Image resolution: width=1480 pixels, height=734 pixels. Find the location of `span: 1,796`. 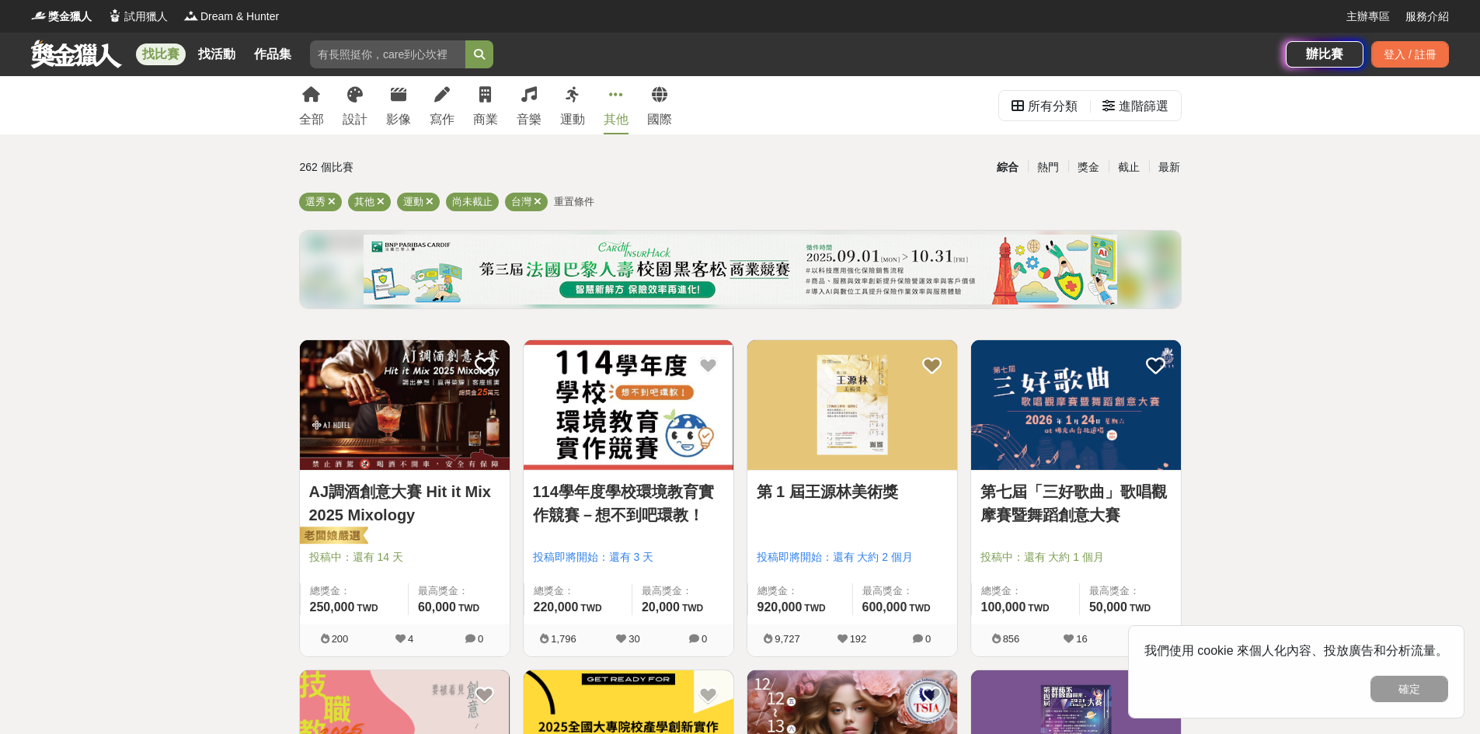

span: 1,796 is located at coordinates (563, 639).